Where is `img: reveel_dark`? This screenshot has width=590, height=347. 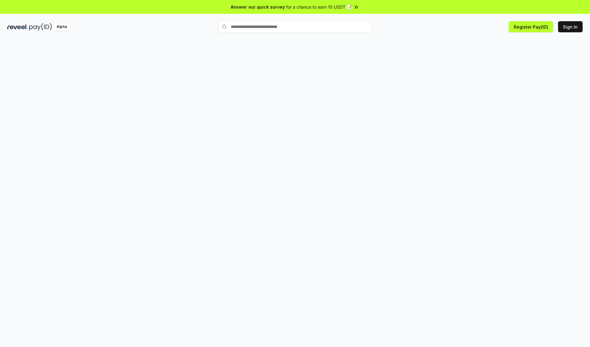 img: reveel_dark is located at coordinates (18, 27).